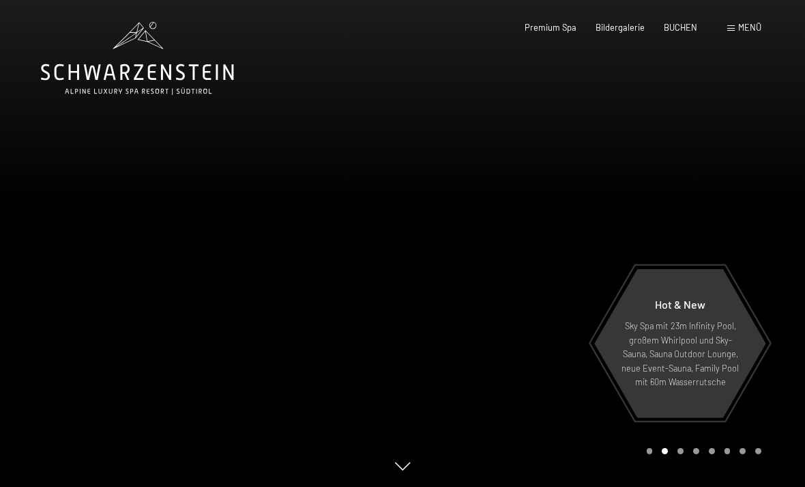 Image resolution: width=805 pixels, height=487 pixels. I want to click on div: Carousel Page 1, so click(650, 450).